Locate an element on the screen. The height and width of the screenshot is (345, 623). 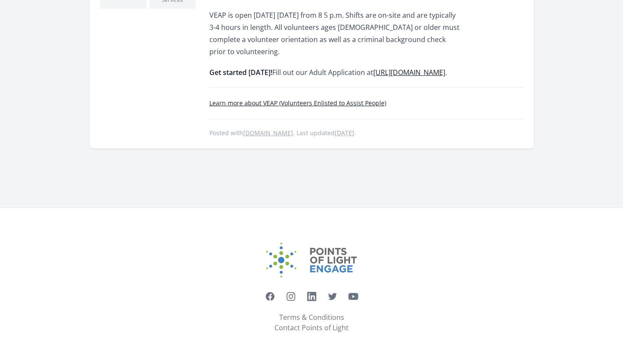
a: Terms & Conditions is located at coordinates (312, 318).